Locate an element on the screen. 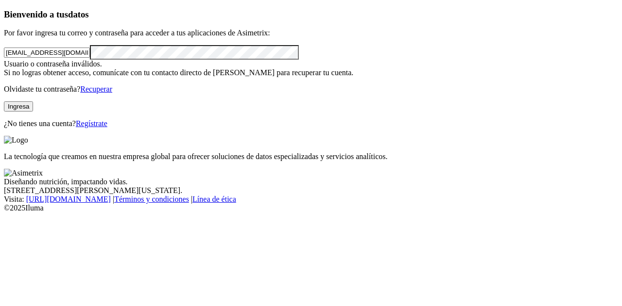 The height and width of the screenshot is (306, 622). span: datos is located at coordinates (78, 14).